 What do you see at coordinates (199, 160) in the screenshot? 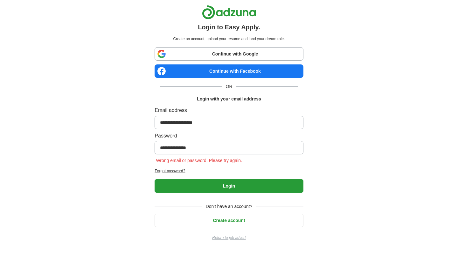
I see `span: Wrong email or password. Please try again.` at bounding box center [199, 160].